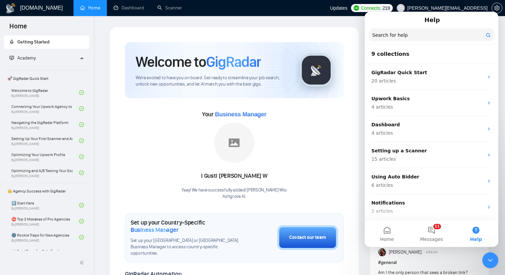  What do you see at coordinates (46, 42) in the screenshot?
I see `li: Getting Started` at bounding box center [46, 42].